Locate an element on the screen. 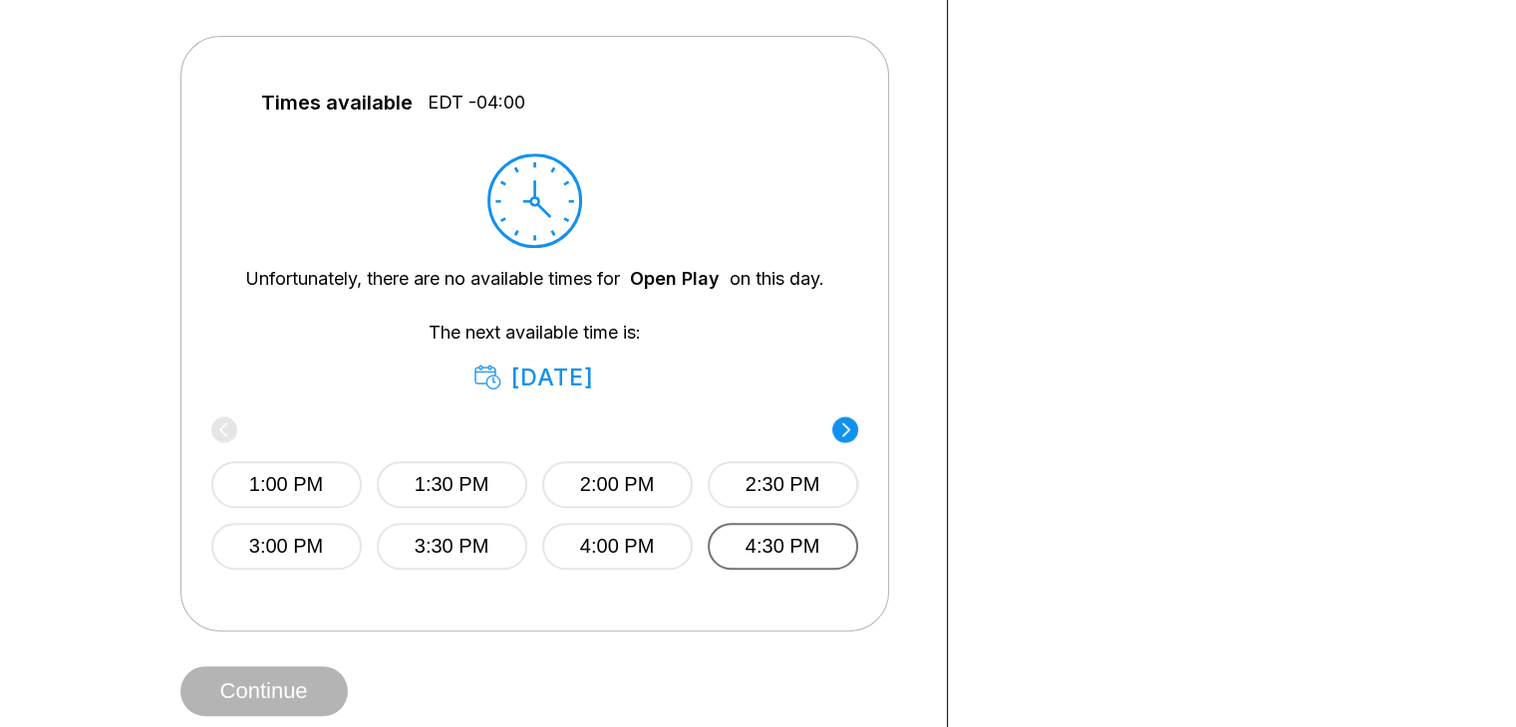 Image resolution: width=1516 pixels, height=727 pixels. button: 3:30 PM is located at coordinates (451, 546).